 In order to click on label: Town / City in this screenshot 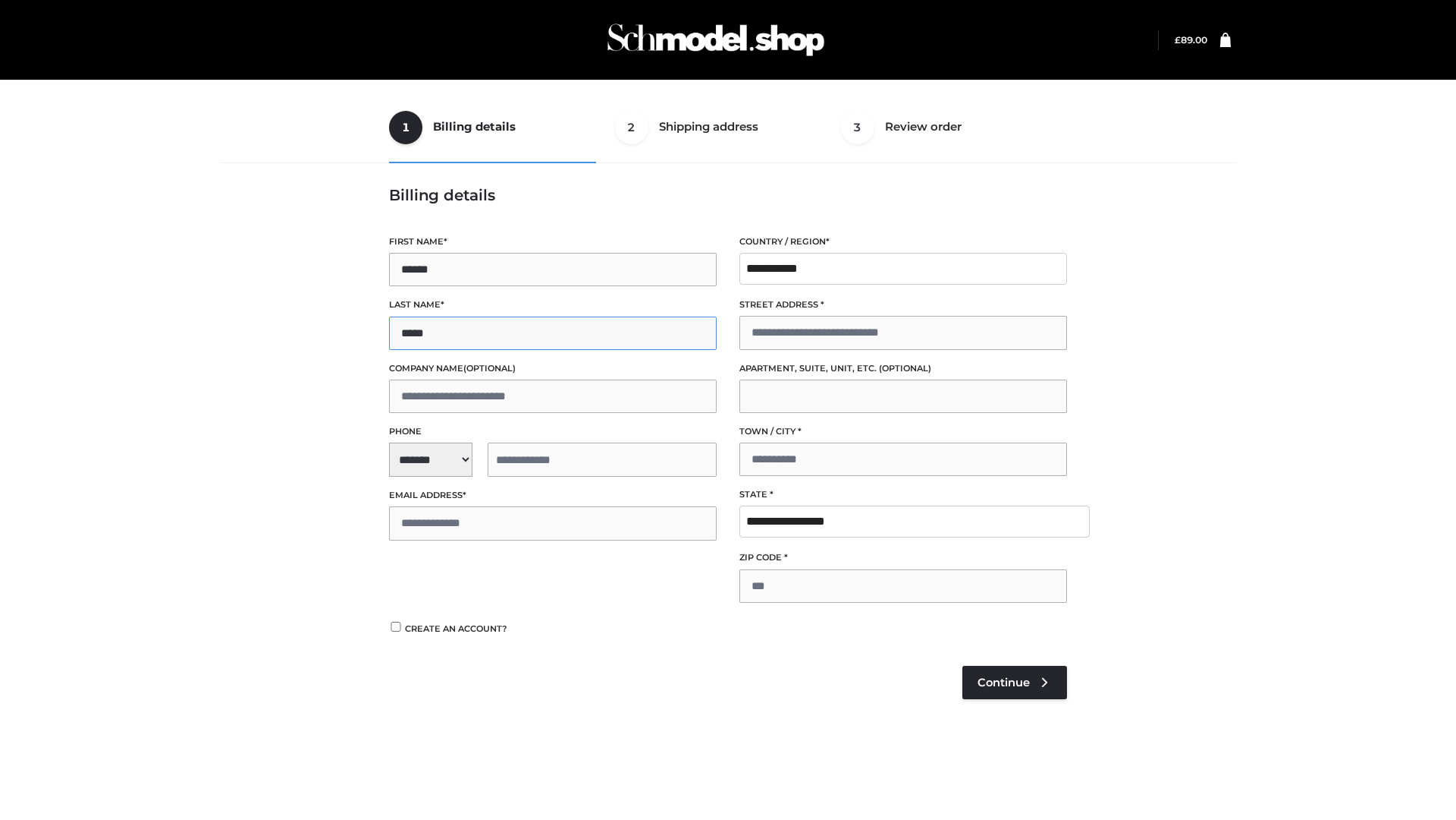, I will do `click(904, 431)`.